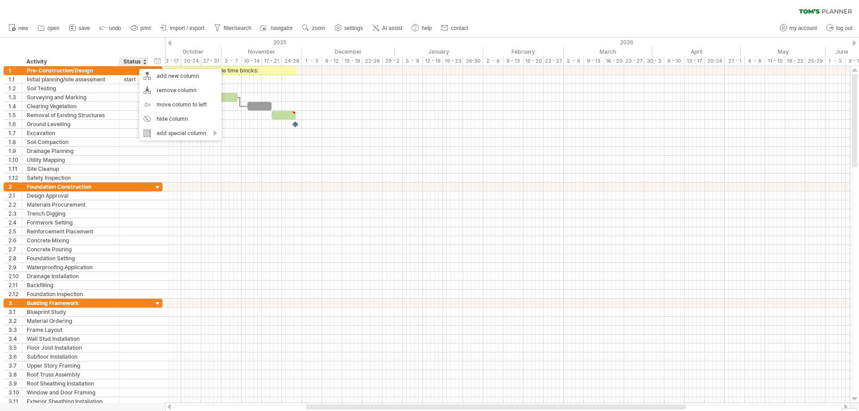 This screenshot has width=859, height=411. Describe the element at coordinates (53, 28) in the screenshot. I see `span: open` at that location.